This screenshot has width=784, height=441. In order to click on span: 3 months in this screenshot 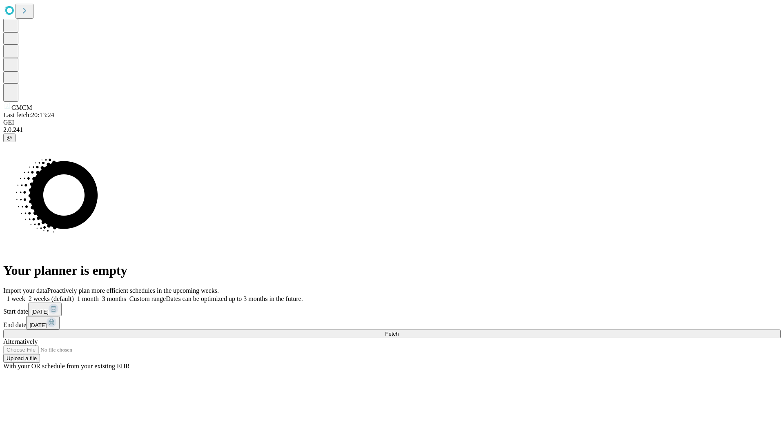, I will do `click(114, 299)`.